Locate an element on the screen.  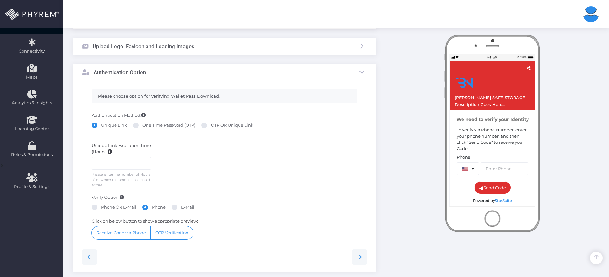
label: Unique Link Expiration Time (Hours): is located at coordinates (121, 149).